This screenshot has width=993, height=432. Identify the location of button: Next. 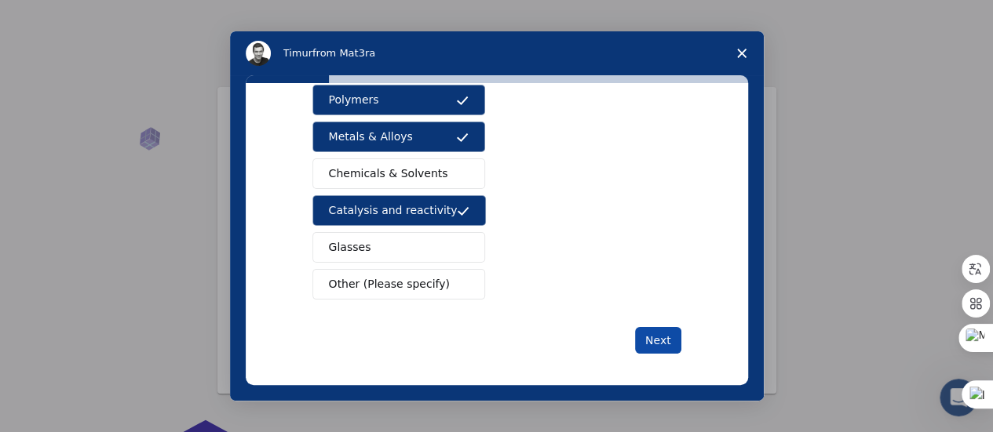
(657, 341).